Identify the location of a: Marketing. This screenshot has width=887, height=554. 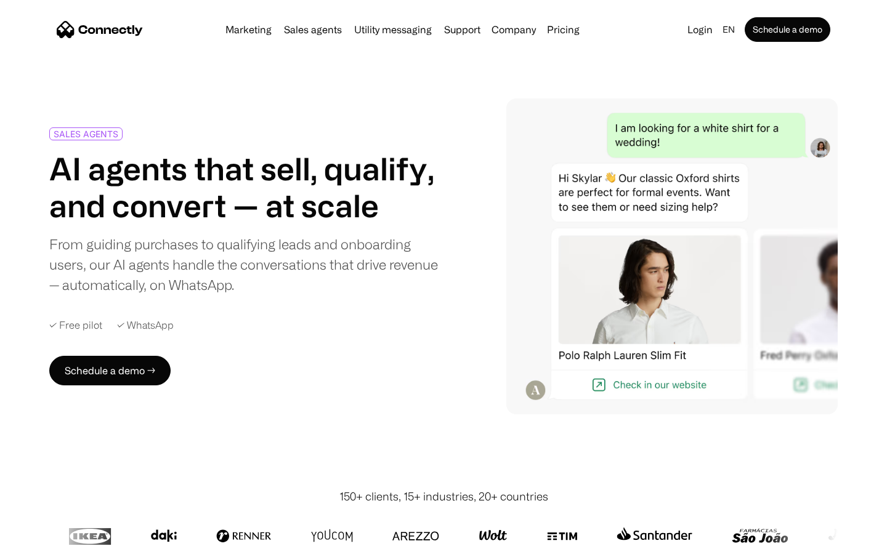
(248, 30).